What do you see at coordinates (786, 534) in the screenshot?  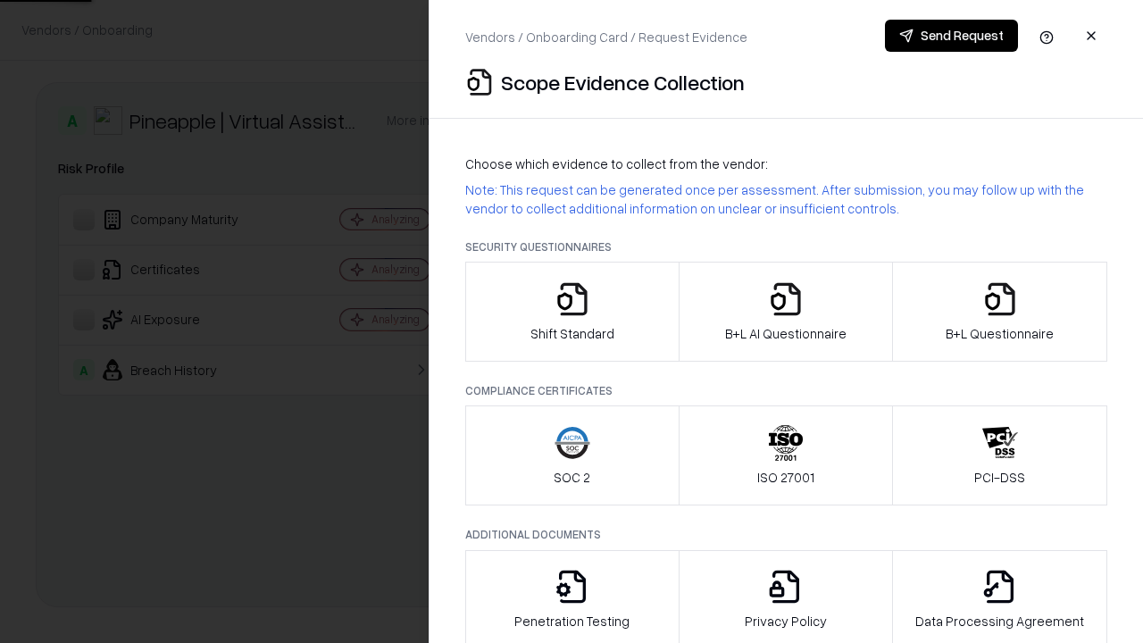 I see `p: Additional Documents` at bounding box center [786, 534].